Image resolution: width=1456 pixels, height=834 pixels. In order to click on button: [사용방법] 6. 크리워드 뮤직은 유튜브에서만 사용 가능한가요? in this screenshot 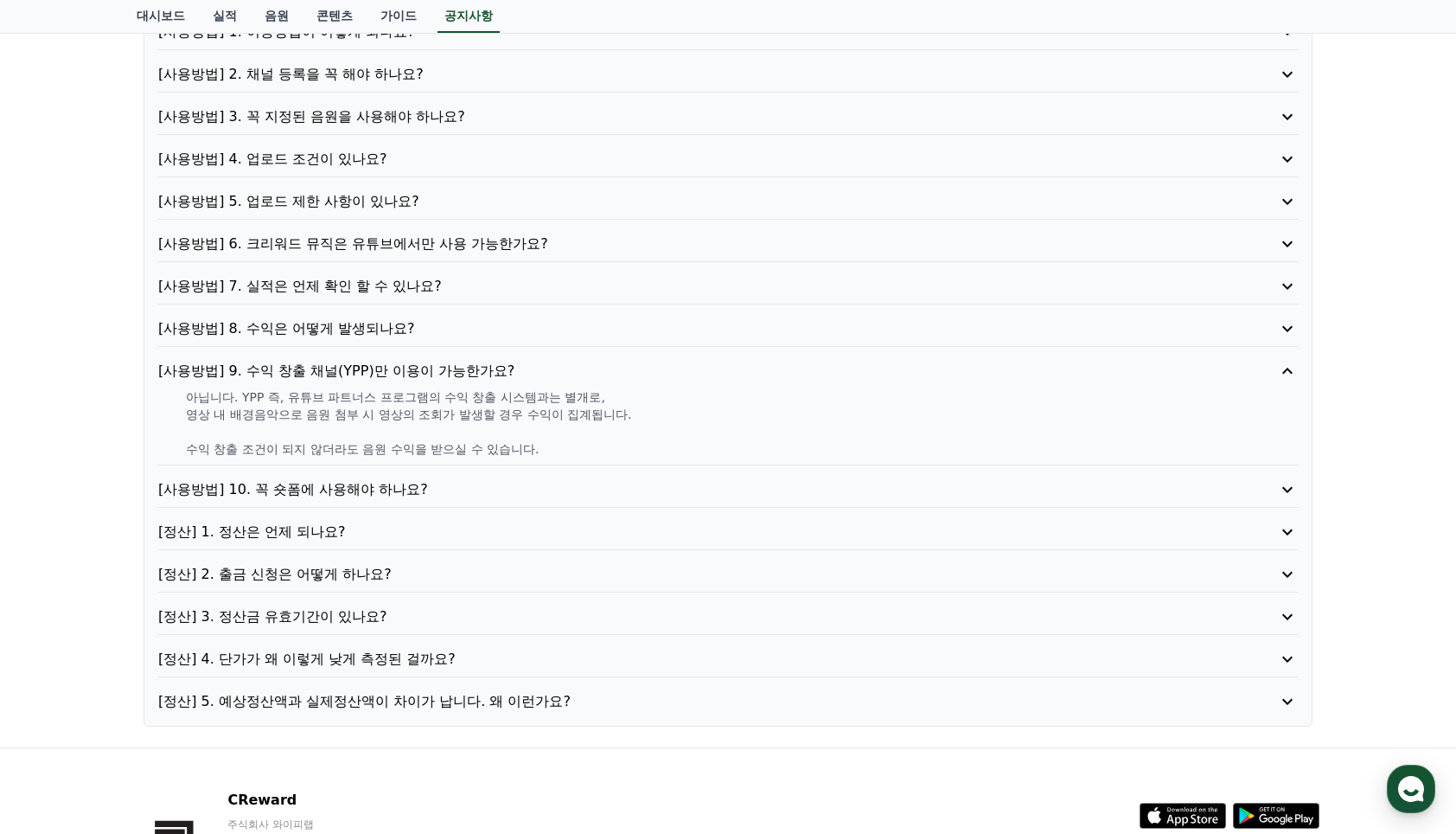, I will do `click(728, 244)`.